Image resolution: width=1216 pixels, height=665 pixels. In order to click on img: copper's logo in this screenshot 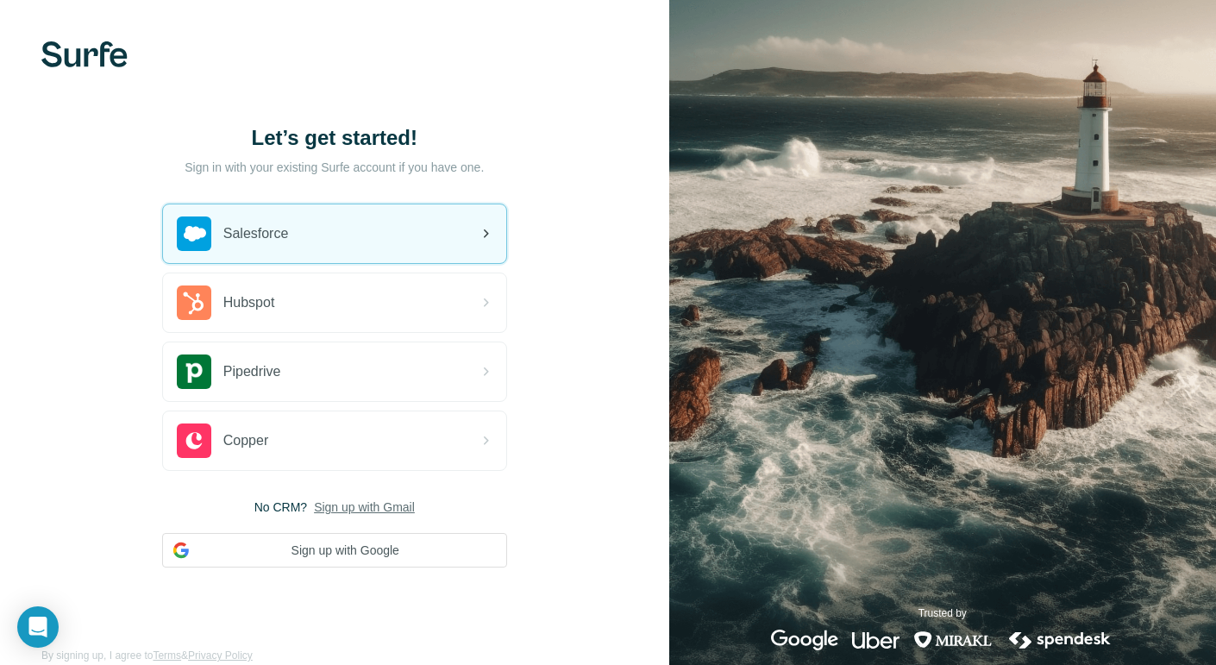, I will do `click(194, 441)`.